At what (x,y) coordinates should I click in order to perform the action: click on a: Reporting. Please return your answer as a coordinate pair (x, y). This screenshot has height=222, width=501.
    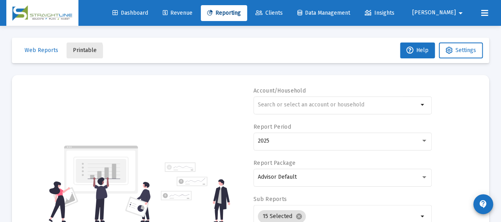
    Looking at the image, I should click on (224, 13).